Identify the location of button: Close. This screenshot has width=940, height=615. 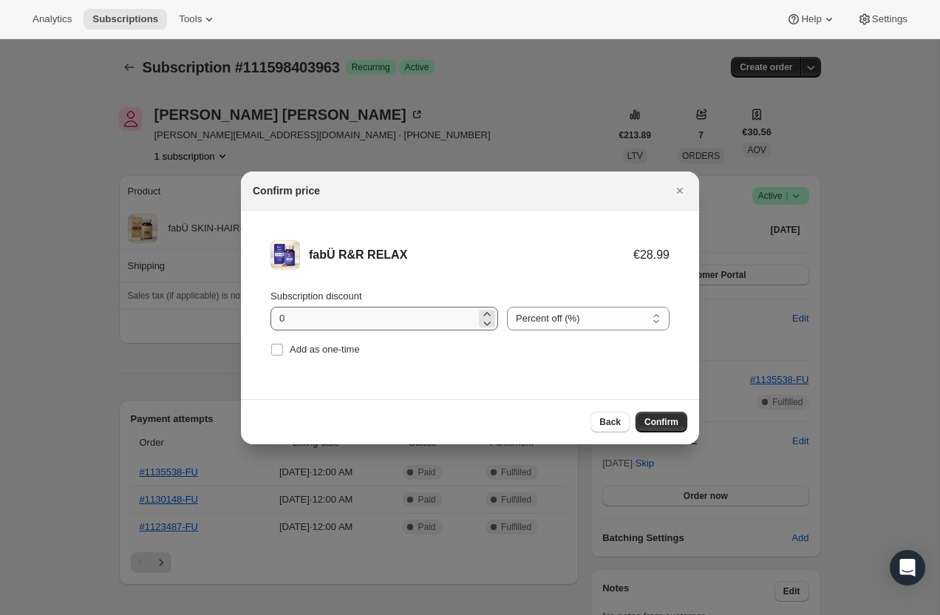
(680, 191).